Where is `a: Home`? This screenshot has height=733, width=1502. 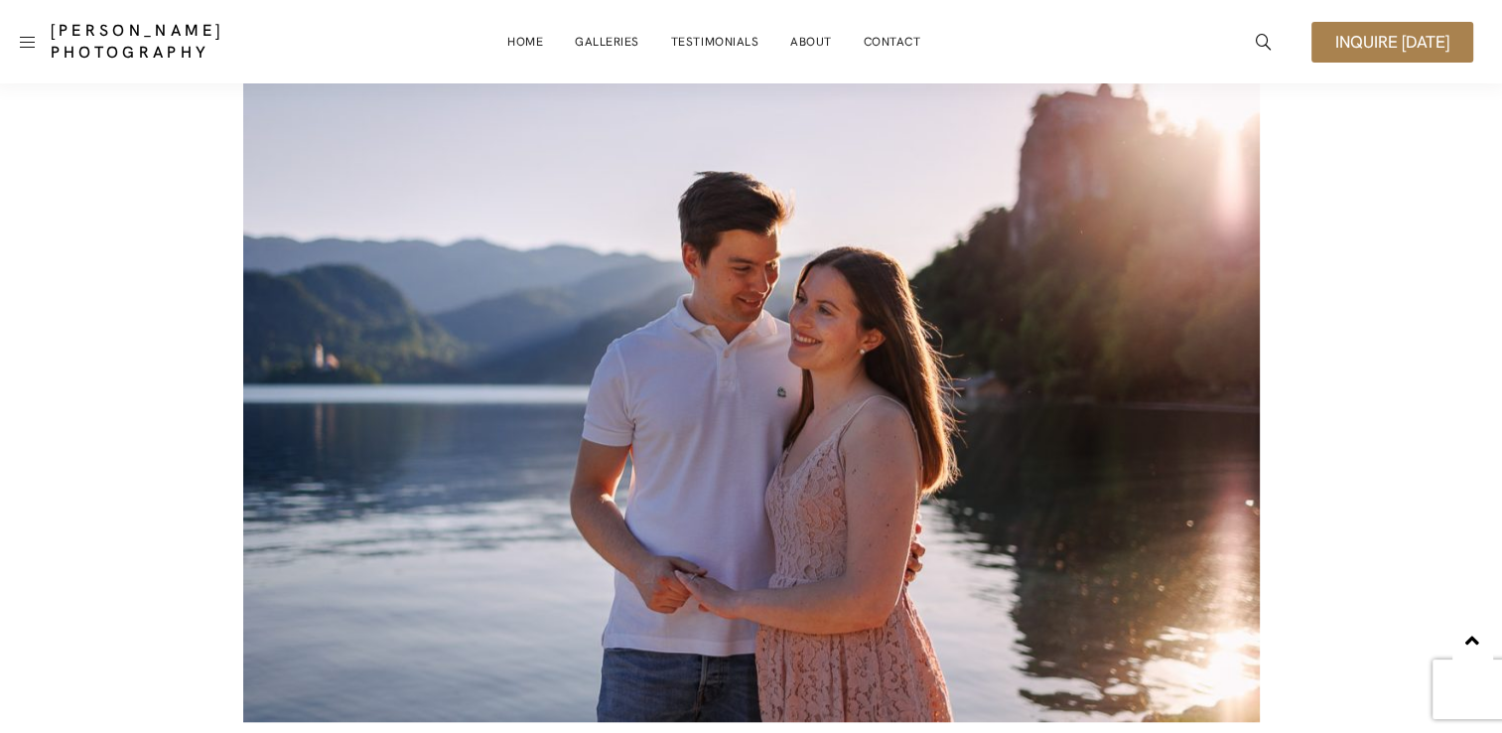 a: Home is located at coordinates (525, 42).